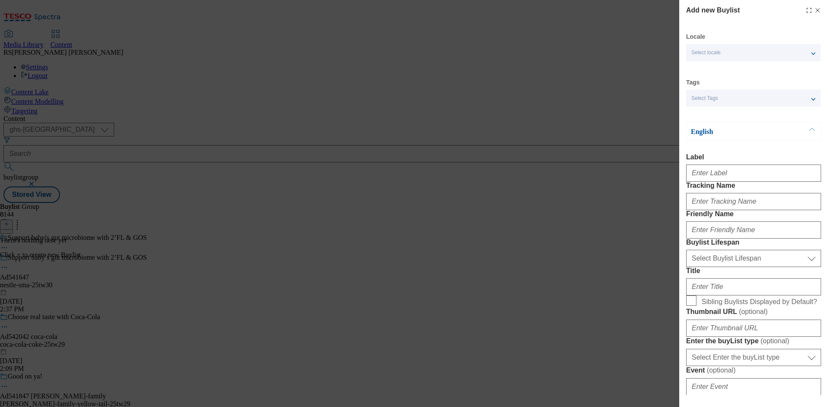 This screenshot has height=407, width=828. I want to click on input: Enter Event, so click(753, 387).